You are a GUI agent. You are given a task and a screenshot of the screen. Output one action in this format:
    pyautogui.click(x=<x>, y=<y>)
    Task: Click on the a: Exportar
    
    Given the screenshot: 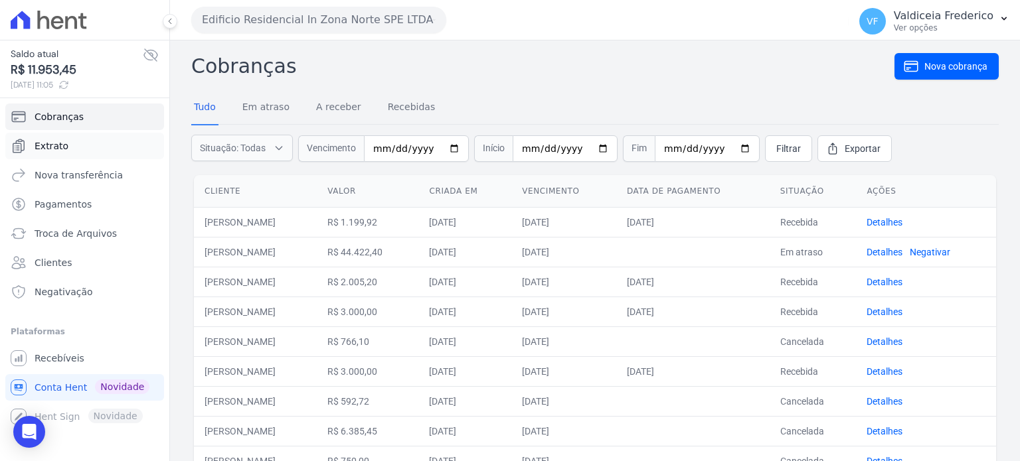 What is the action you would take?
    pyautogui.click(x=855, y=149)
    